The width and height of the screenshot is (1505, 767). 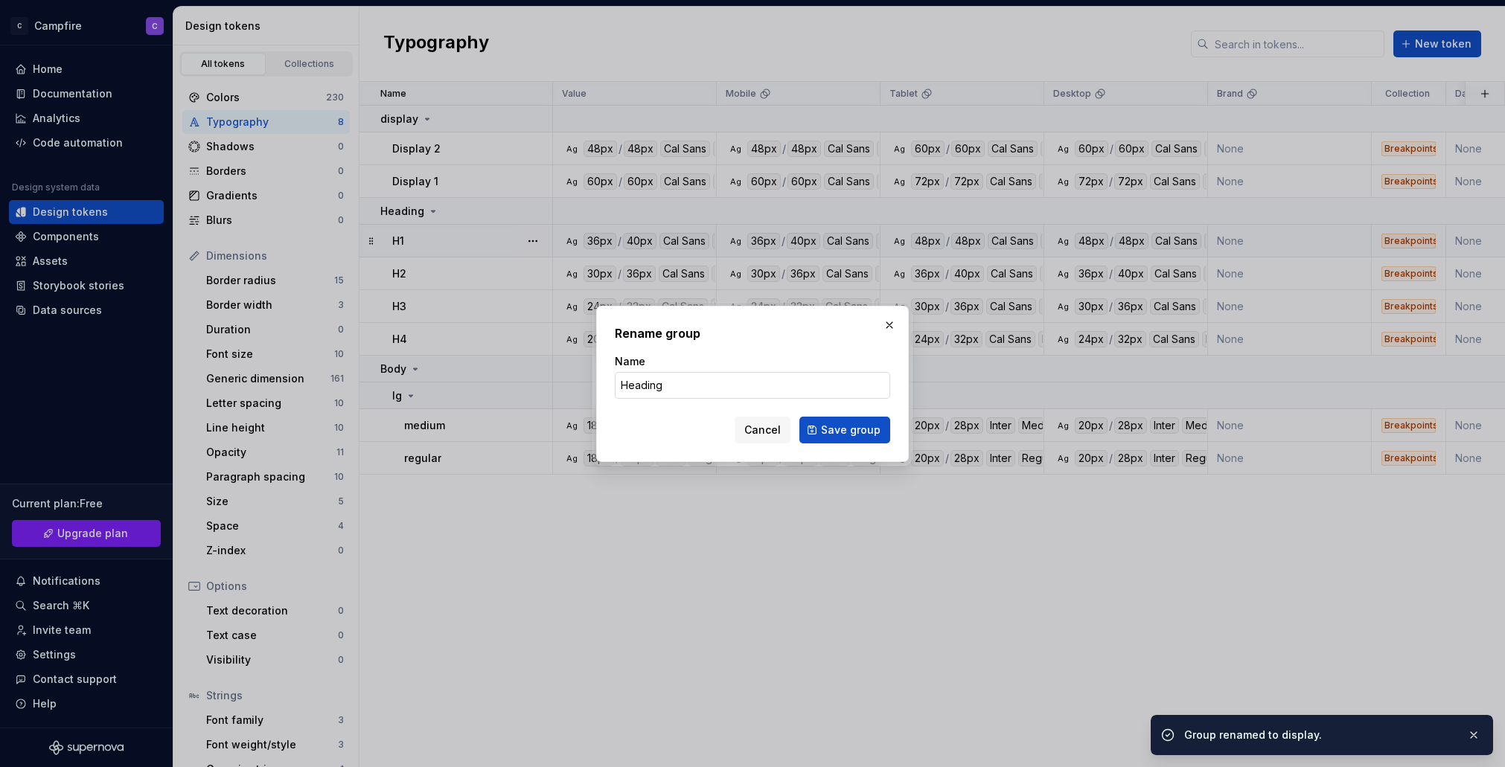 What do you see at coordinates (762, 430) in the screenshot?
I see `span: Cancel` at bounding box center [762, 430].